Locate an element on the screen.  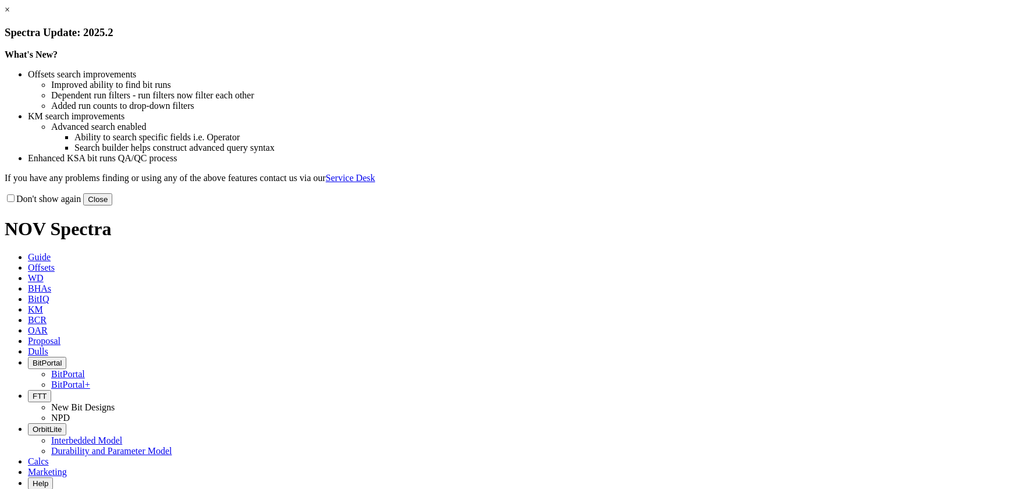
button: Close is located at coordinates (98, 199).